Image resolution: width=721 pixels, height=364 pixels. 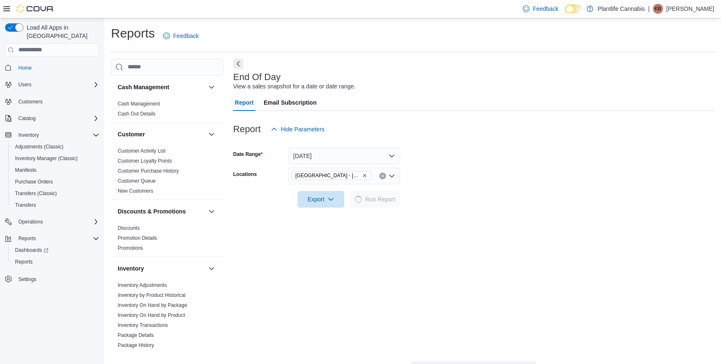 I want to click on a: Promotion Details, so click(x=137, y=238).